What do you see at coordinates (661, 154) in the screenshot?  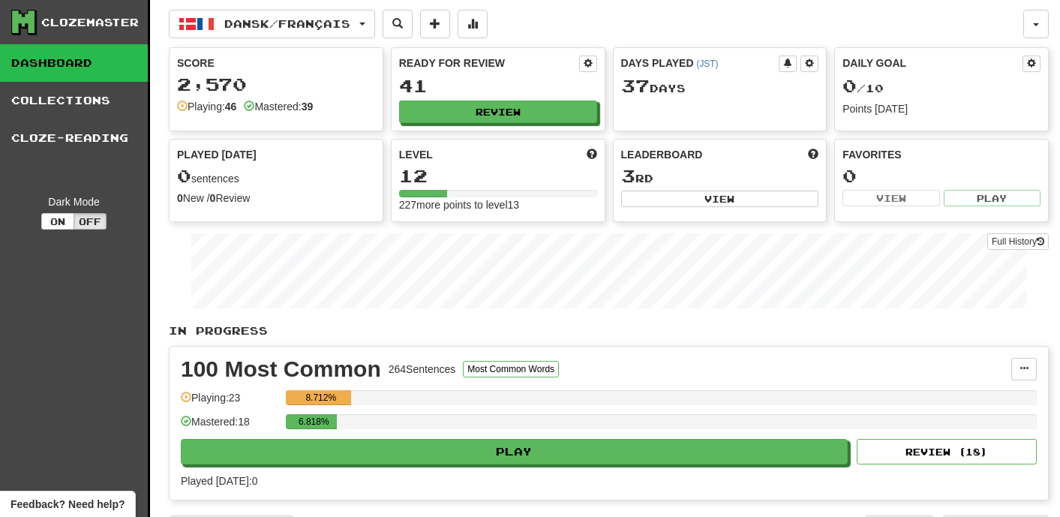 I see `span: Leaderboard` at bounding box center [661, 154].